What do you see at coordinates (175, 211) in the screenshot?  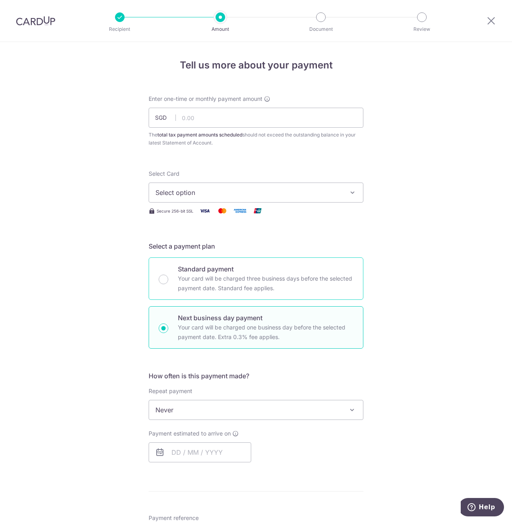 I see `span: Secure 256-bit SSL` at bounding box center [175, 211].